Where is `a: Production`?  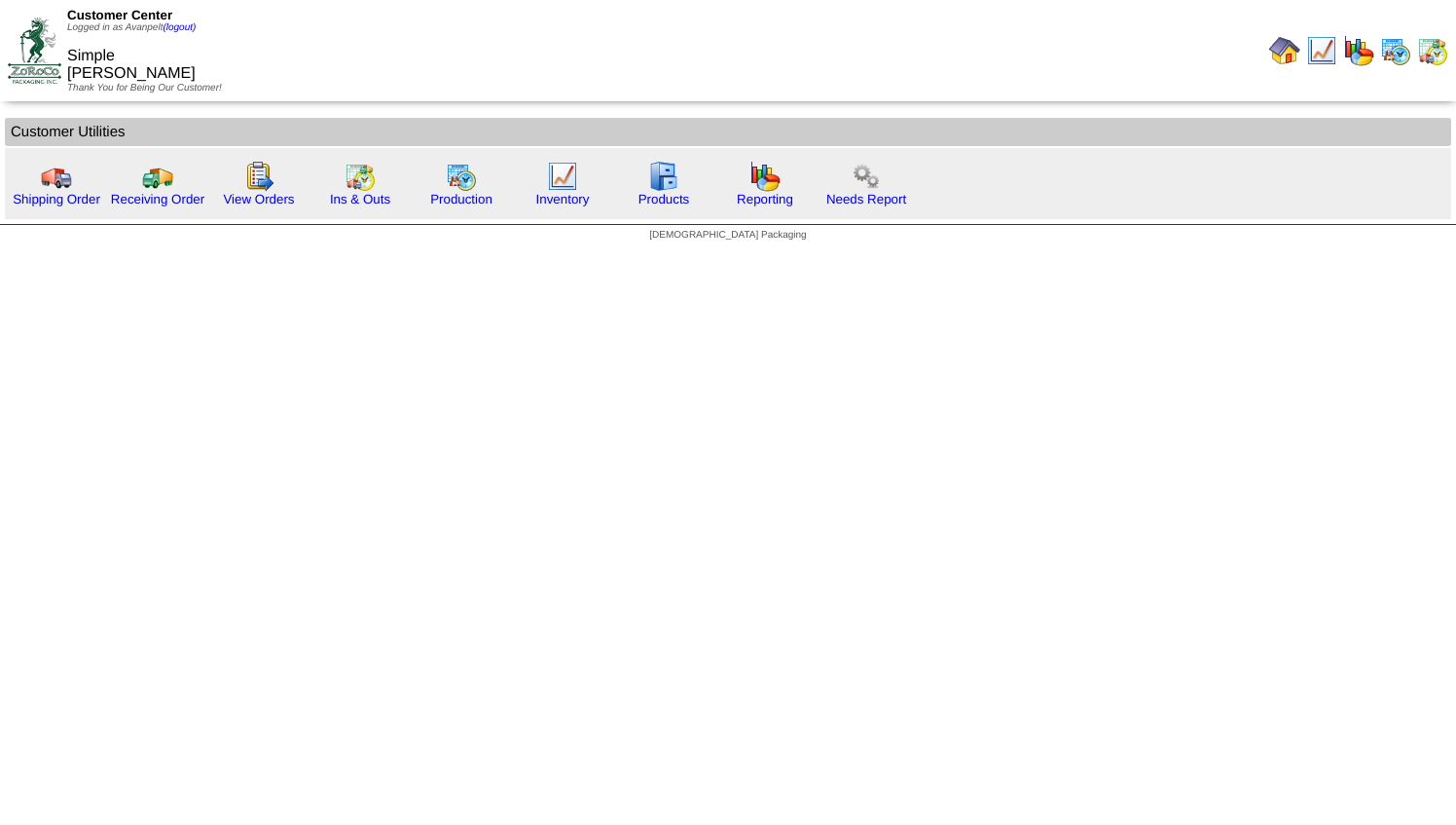
a: Production is located at coordinates (461, 199).